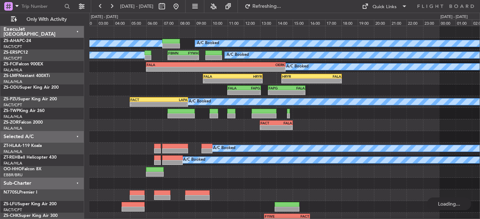 This screenshot has height=219, width=480. What do you see at coordinates (23, 64) in the screenshot?
I see `a: ZS-FCIFalcon 900EX` at bounding box center [23, 64].